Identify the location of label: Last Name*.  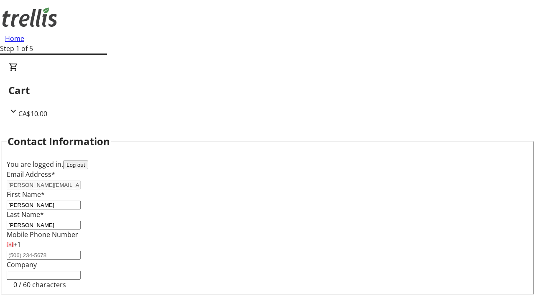
(25, 214).